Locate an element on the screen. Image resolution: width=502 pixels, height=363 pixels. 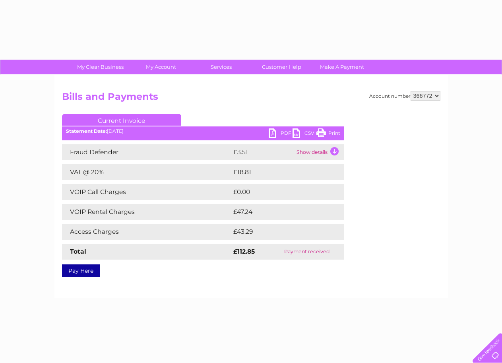
a: Services is located at coordinates (221, 67).